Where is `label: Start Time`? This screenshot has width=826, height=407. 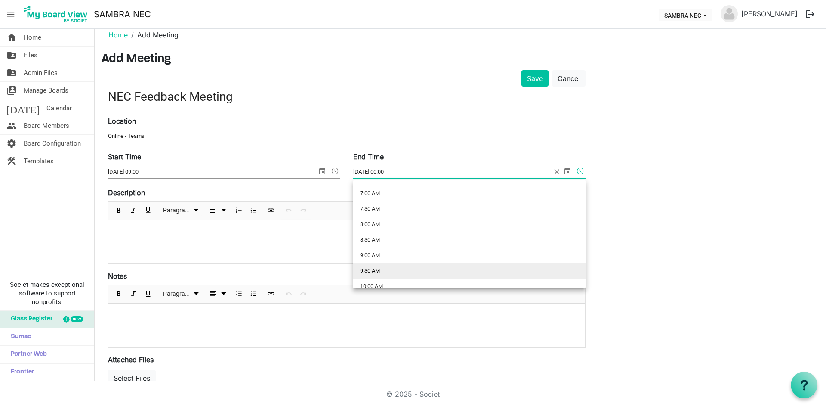 label: Start Time is located at coordinates (124, 157).